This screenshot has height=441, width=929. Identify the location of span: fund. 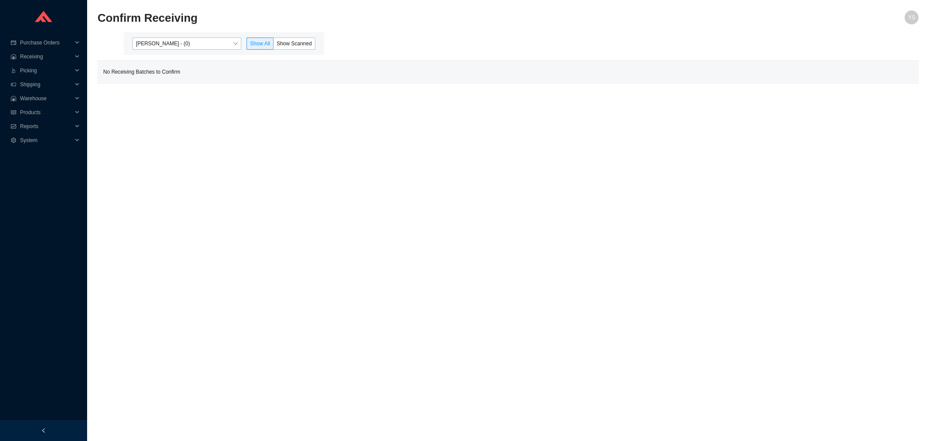
(14, 126).